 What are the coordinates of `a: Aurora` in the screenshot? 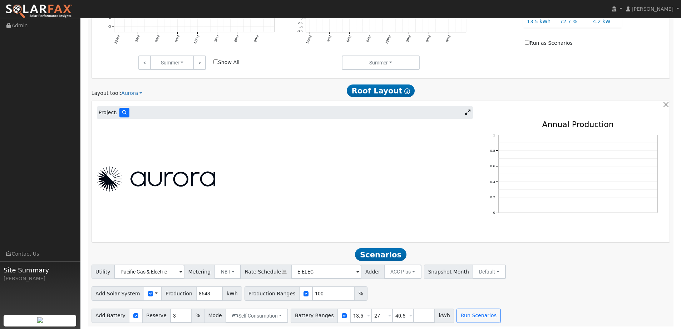 It's located at (132, 93).